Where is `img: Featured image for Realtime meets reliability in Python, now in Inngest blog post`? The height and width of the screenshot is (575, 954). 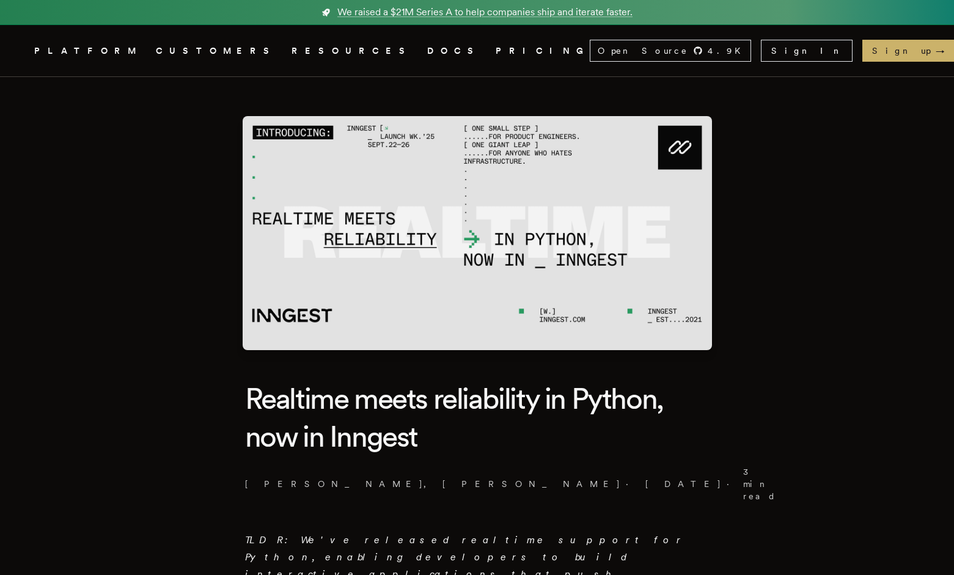 img: Featured image for Realtime meets reliability in Python, now in Inngest blog post is located at coordinates (477, 233).